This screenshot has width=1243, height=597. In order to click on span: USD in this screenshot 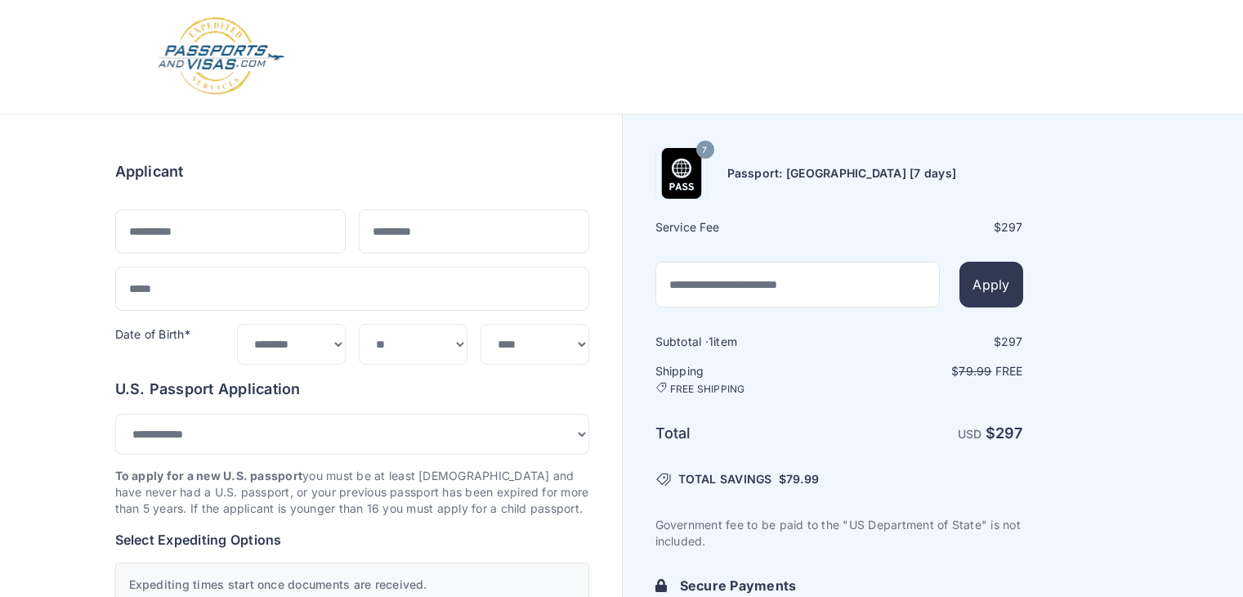, I will do `click(970, 433)`.